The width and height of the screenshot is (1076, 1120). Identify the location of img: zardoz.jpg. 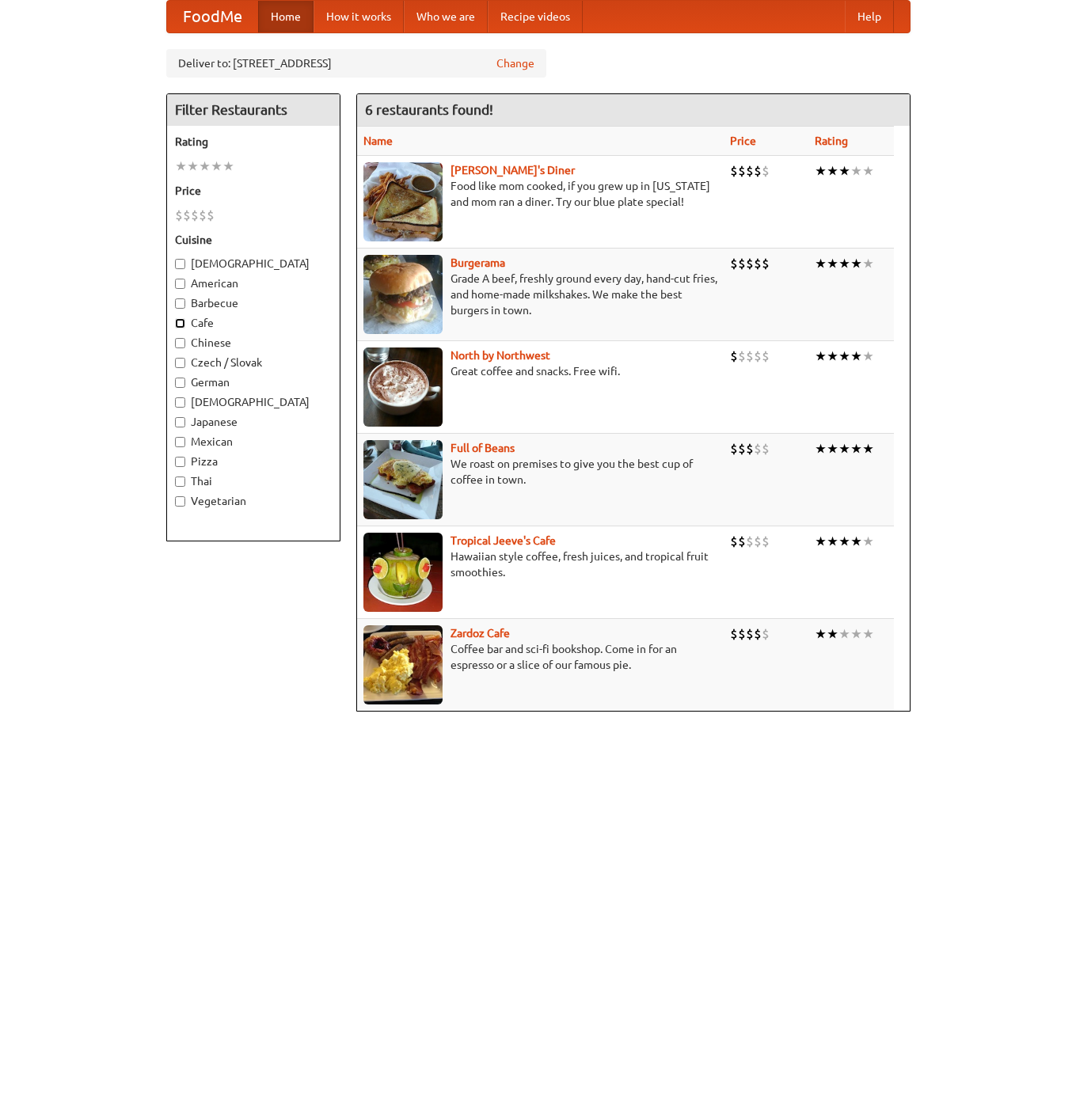
(403, 664).